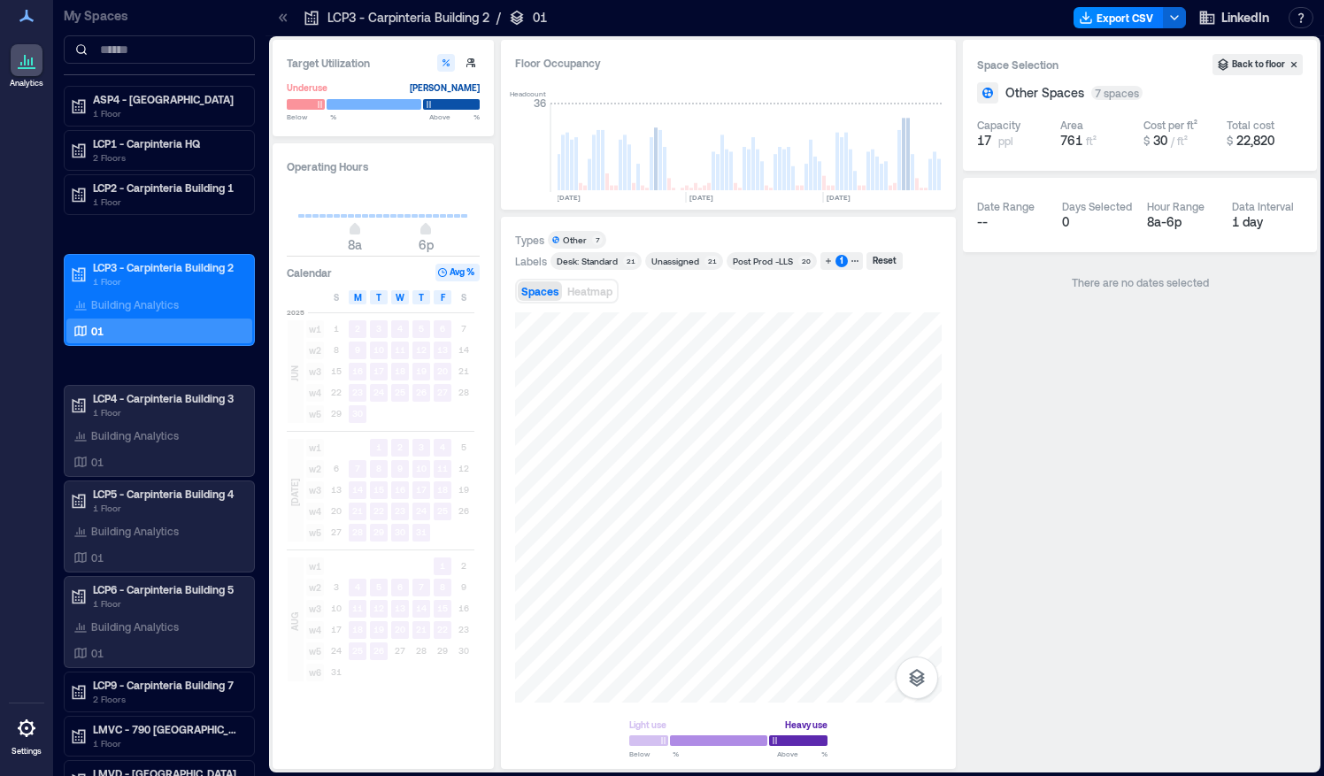 This screenshot has width=1324, height=776. Describe the element at coordinates (379, 447) in the screenshot. I see `text: 1` at that location.